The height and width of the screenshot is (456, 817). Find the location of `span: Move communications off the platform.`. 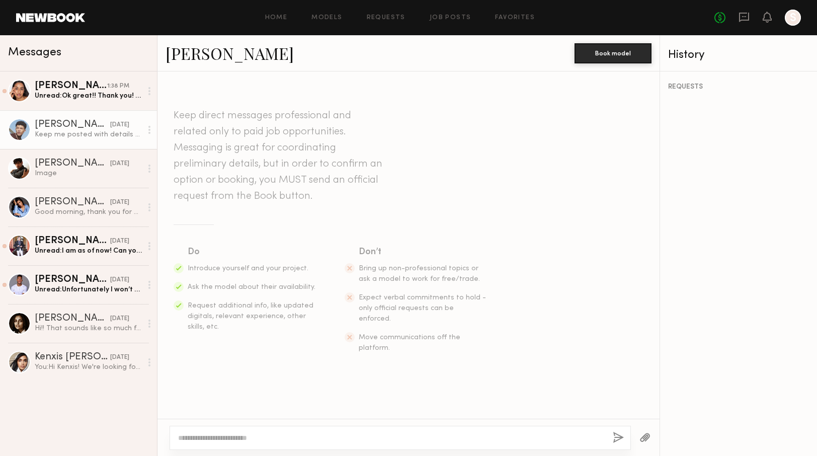

span: Move communications off the platform. is located at coordinates (409, 342).